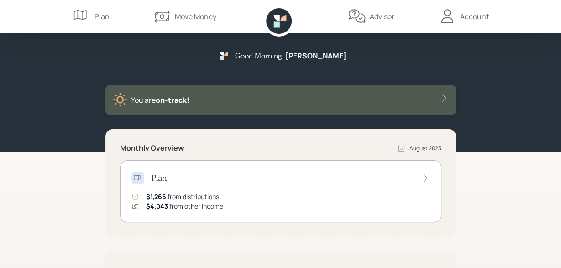 The width and height of the screenshot is (561, 268). What do you see at coordinates (102, 16) in the screenshot?
I see `div: Plan` at bounding box center [102, 16].